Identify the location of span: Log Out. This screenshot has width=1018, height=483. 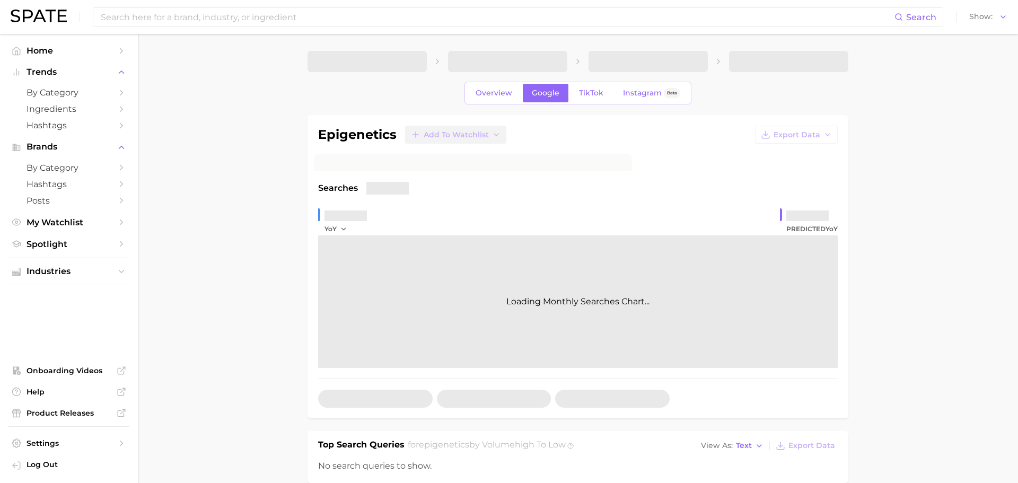
(74, 465).